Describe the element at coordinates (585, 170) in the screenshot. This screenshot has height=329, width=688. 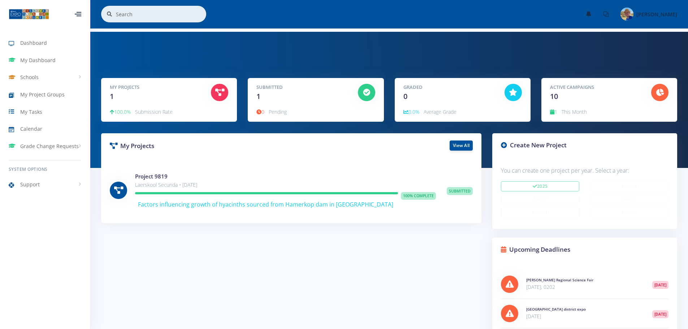
I see `p: You can create one project per year. Select a year:` at that location.